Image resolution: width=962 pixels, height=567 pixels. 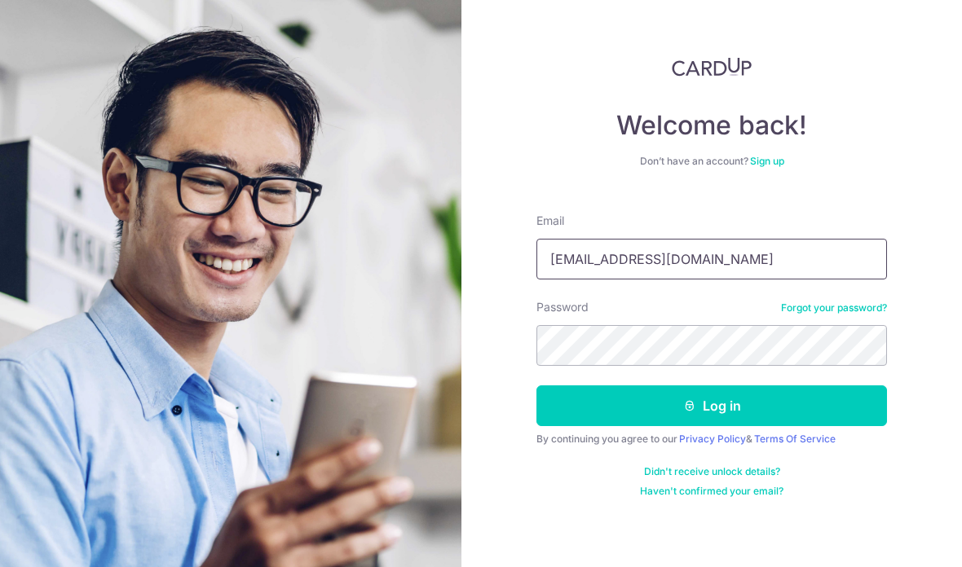 What do you see at coordinates (767, 161) in the screenshot?
I see `a: Sign up` at bounding box center [767, 161].